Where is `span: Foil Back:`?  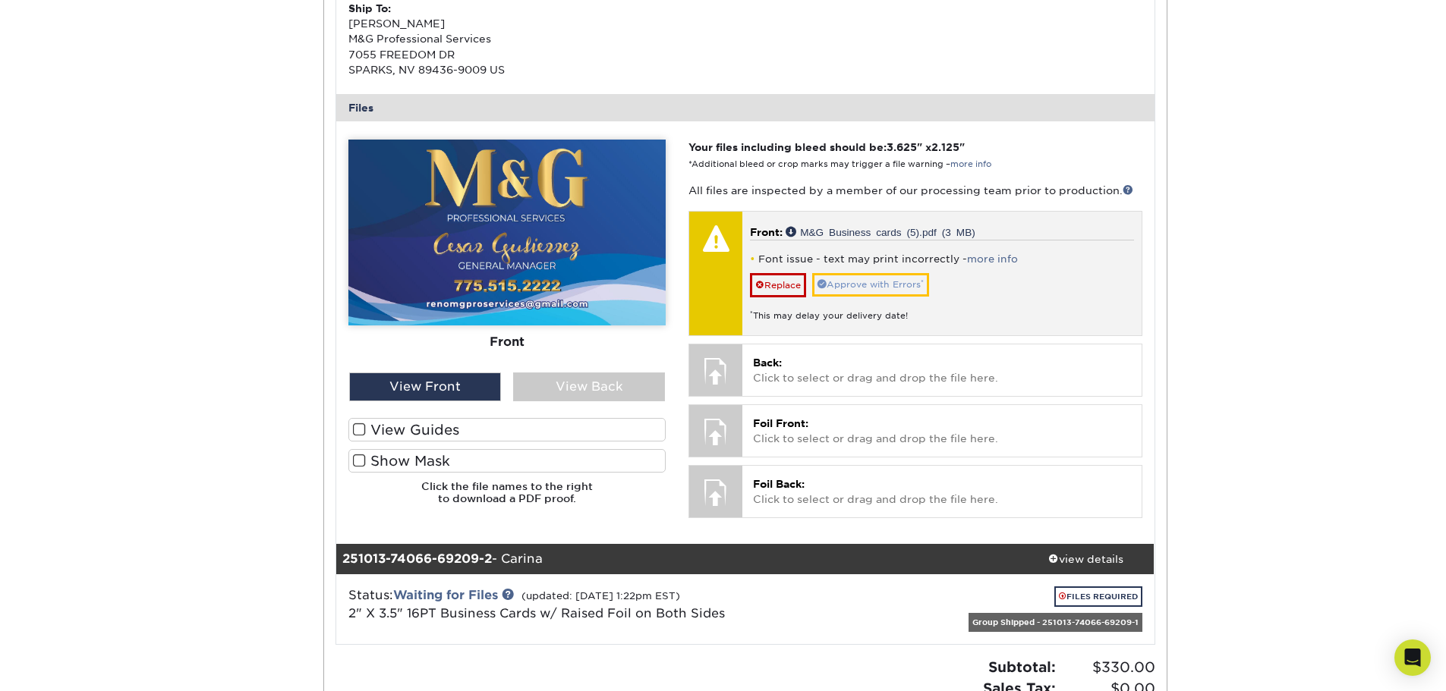 span: Foil Back: is located at coordinates (779, 484).